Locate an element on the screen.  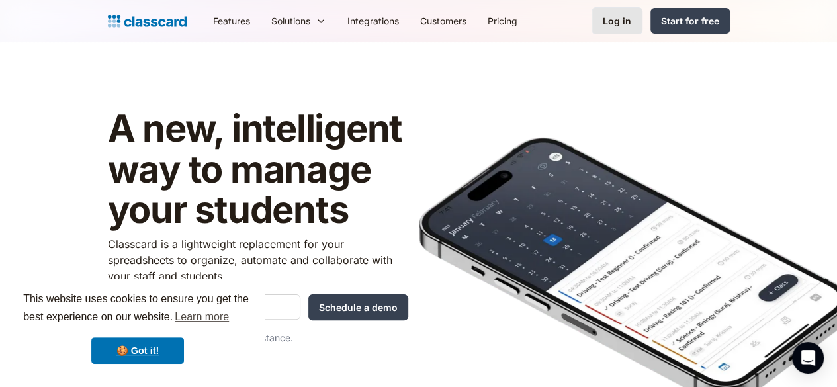
a: Customers is located at coordinates (443, 20).